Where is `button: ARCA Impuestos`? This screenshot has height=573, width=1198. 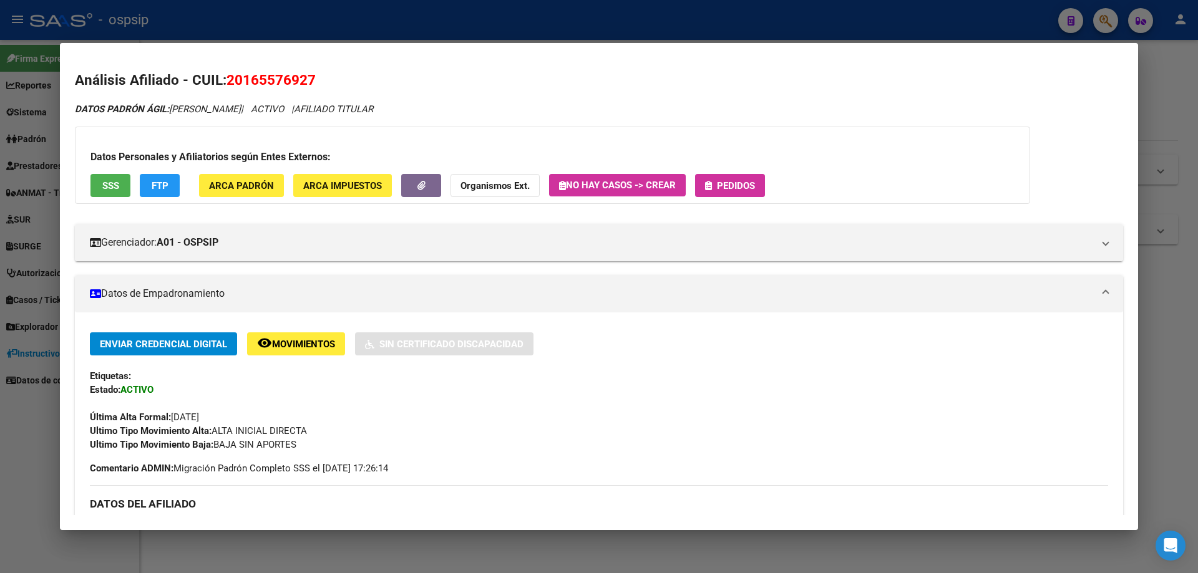 button: ARCA Impuestos is located at coordinates (342, 185).